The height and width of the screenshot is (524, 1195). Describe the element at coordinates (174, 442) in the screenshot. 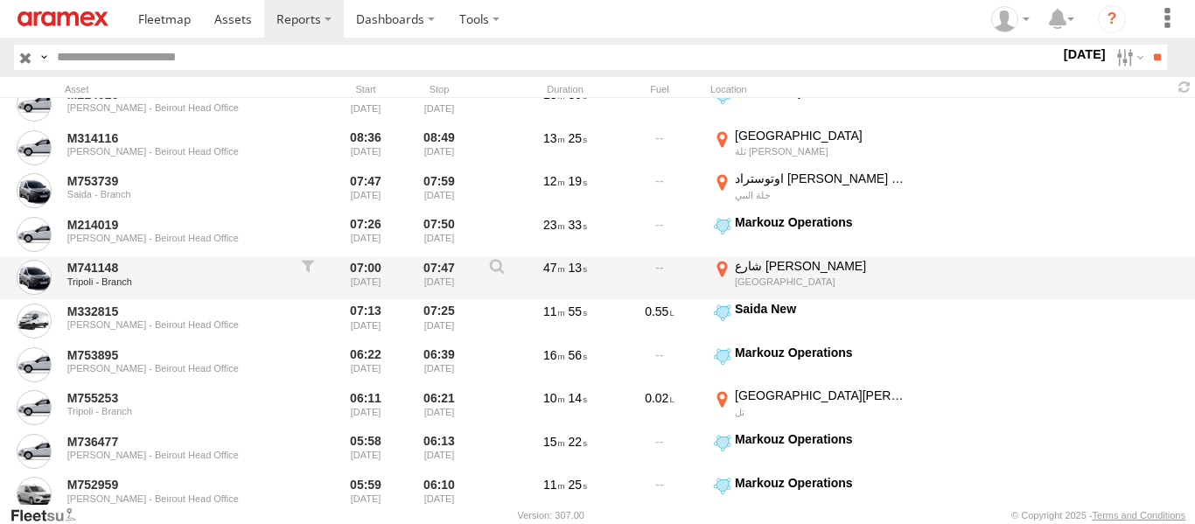

I see `a: M736477` at that location.